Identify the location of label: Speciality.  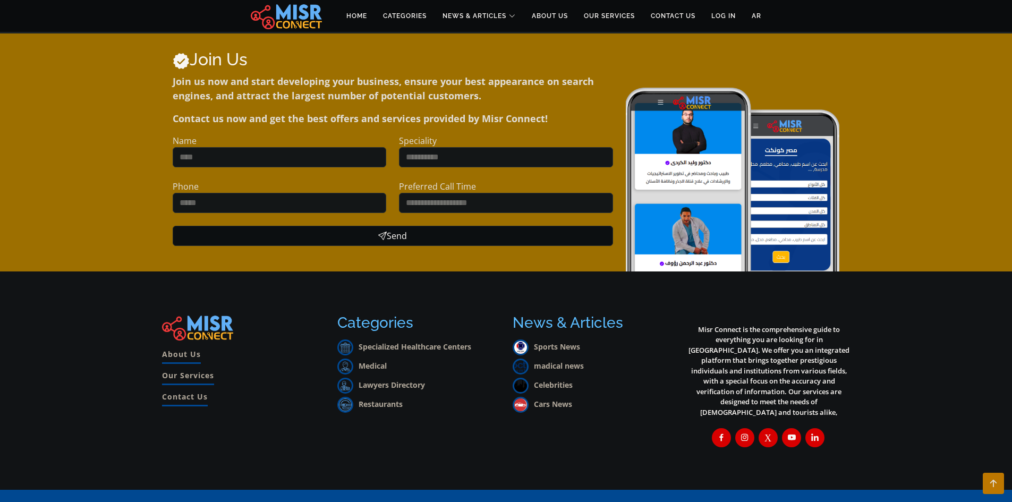
(418, 141).